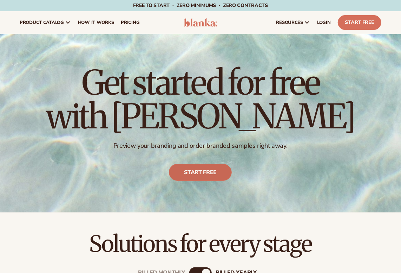  What do you see at coordinates (130, 22) in the screenshot?
I see `span: pricing` at bounding box center [130, 22].